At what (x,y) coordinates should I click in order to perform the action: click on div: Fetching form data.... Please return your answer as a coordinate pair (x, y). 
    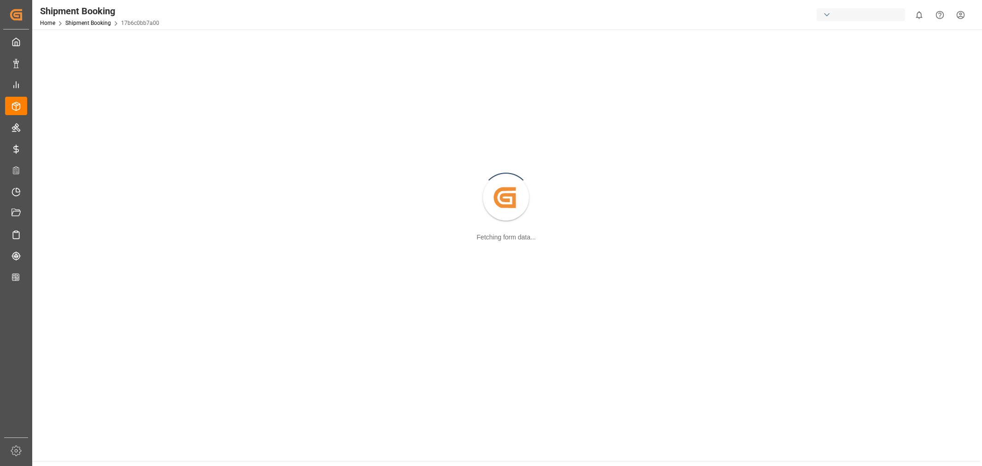
    Looking at the image, I should click on (506, 237).